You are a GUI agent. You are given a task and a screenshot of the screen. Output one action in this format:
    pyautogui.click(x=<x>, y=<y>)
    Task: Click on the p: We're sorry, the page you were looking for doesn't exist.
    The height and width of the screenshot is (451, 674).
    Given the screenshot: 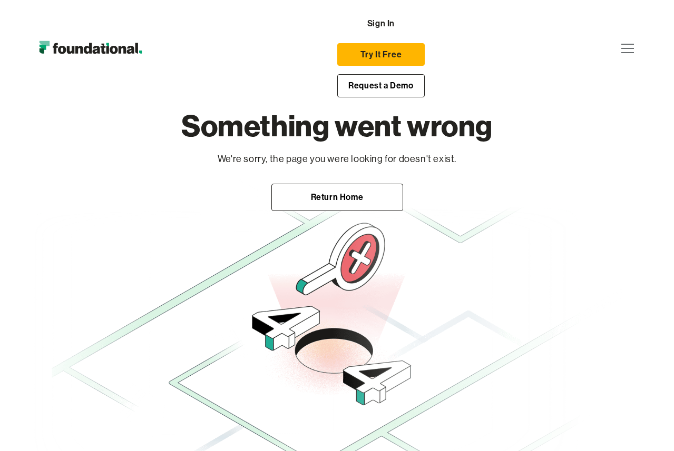 What is the action you would take?
    pyautogui.click(x=337, y=160)
    